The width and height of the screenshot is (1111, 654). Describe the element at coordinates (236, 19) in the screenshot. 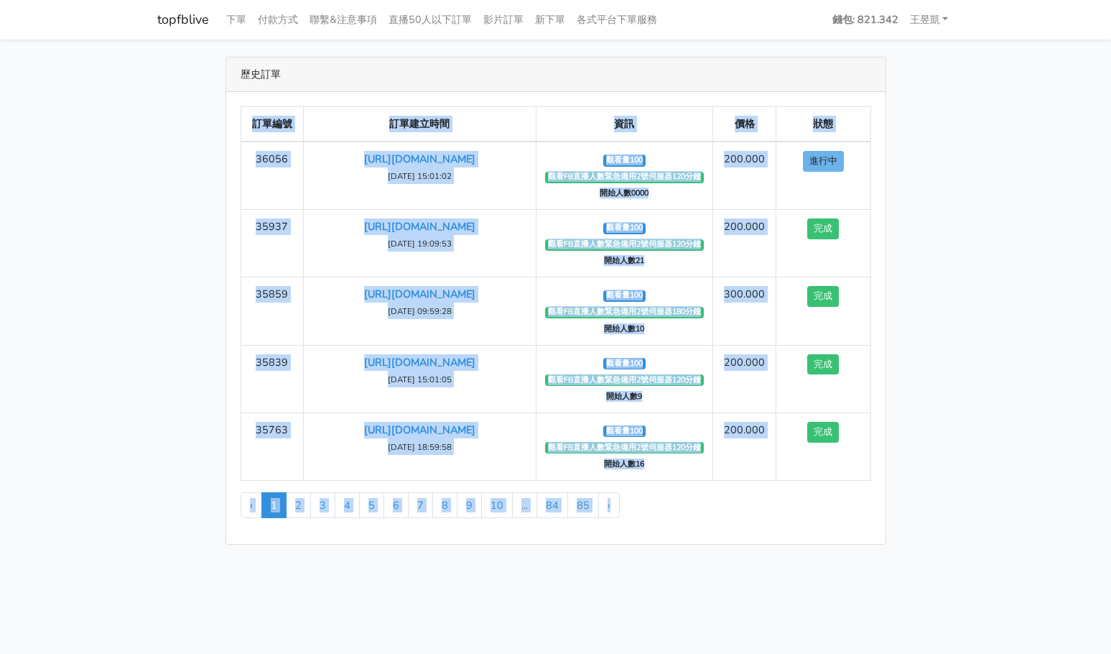

I see `a: 下單` at that location.